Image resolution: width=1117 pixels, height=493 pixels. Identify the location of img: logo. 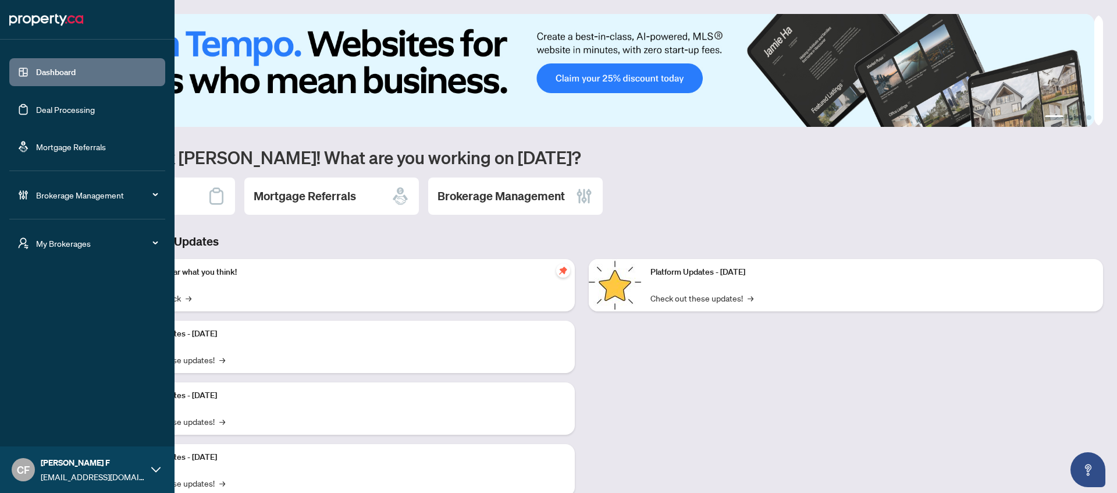
(46, 20).